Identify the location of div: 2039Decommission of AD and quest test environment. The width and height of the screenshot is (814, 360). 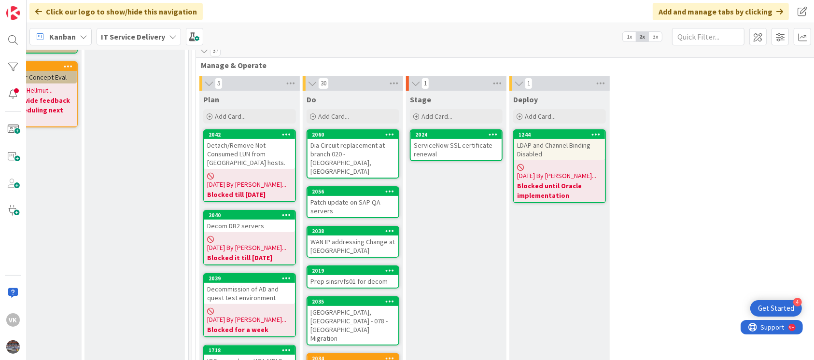
(249, 289).